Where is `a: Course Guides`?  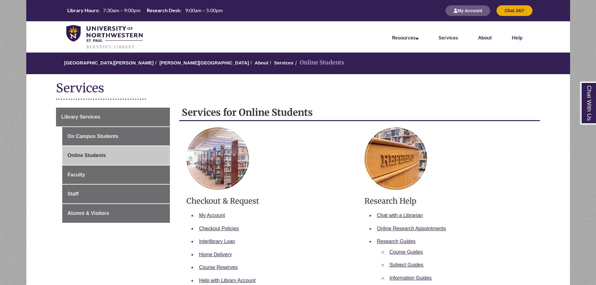 a: Course Guides is located at coordinates (406, 252).